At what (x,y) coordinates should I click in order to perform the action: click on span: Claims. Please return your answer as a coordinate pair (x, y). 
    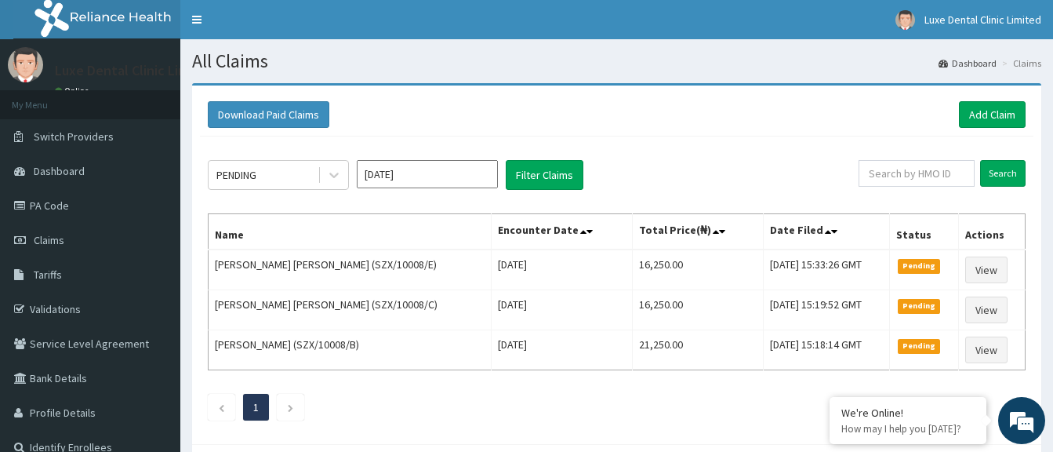
    Looking at the image, I should click on (49, 240).